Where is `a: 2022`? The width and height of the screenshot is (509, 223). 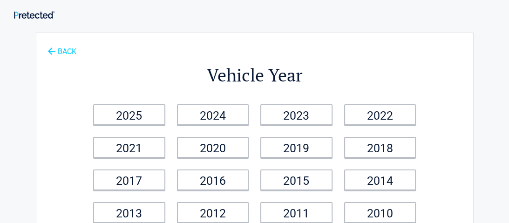 a: 2022 is located at coordinates (380, 115).